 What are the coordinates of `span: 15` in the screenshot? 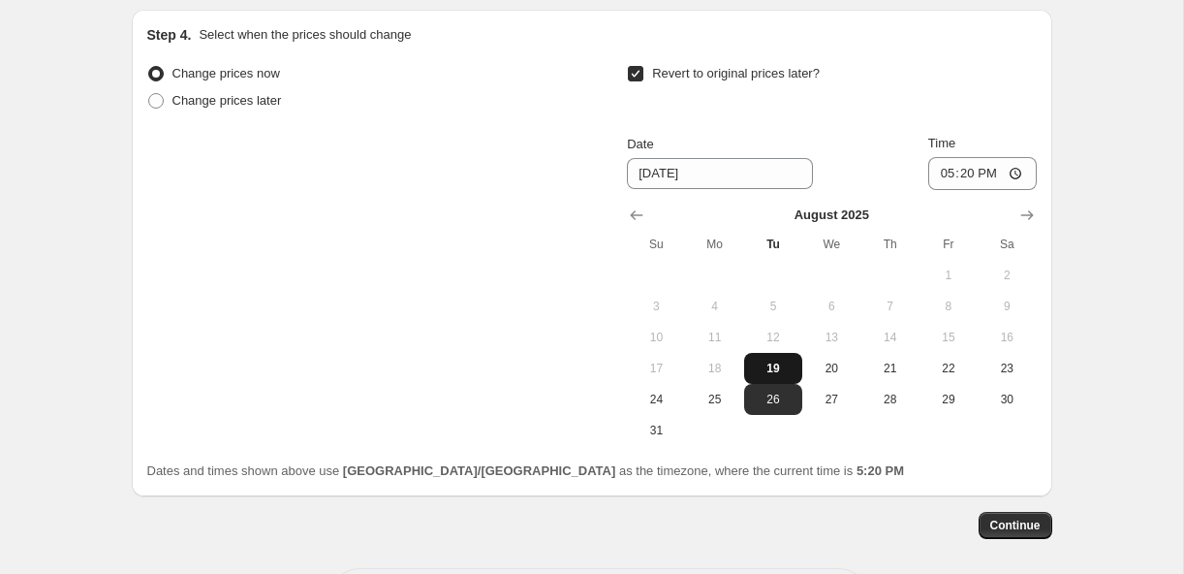 It's located at (949, 337).